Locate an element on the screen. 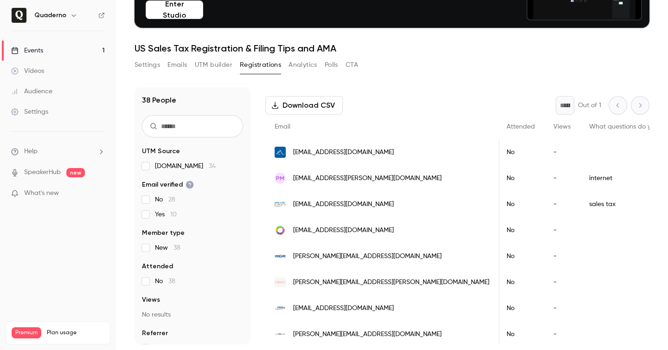 The height and width of the screenshot is (350, 668). img: colomas.com is located at coordinates (280, 282).